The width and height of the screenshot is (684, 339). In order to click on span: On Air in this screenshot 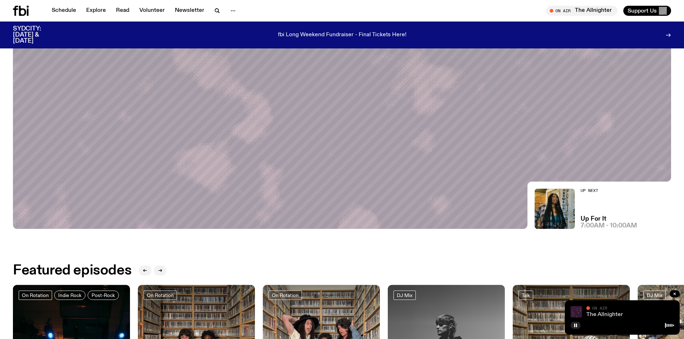, I will do `click(600, 308)`.